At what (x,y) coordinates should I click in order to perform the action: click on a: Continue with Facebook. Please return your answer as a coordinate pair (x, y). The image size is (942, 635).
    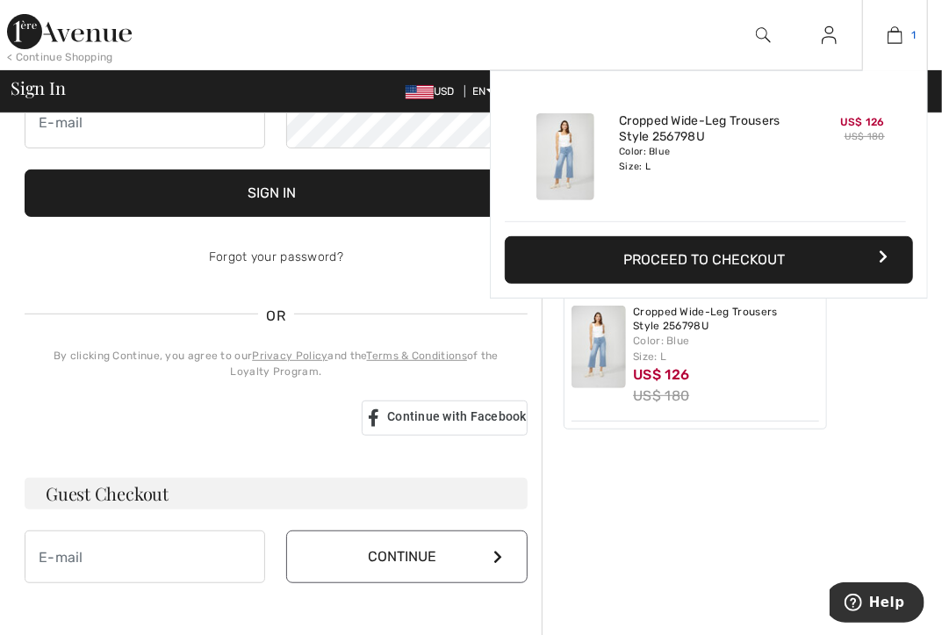
    Looking at the image, I should click on (444, 418).